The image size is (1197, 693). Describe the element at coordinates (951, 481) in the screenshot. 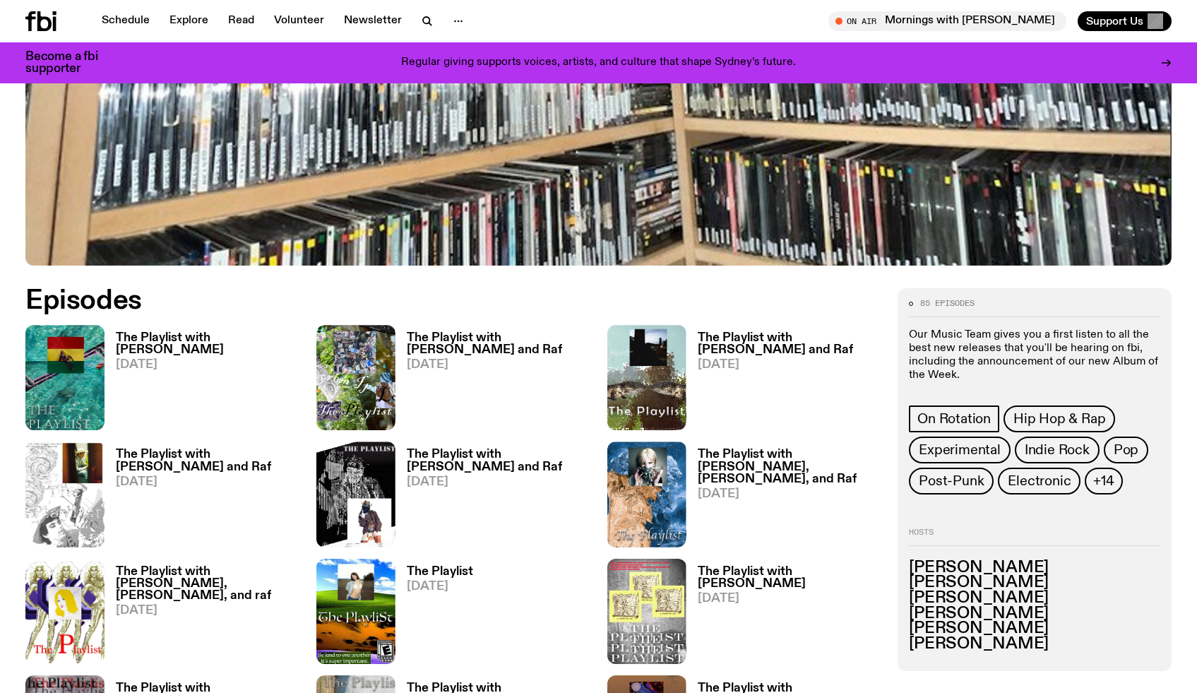

I see `span: Post-Punk` at that location.